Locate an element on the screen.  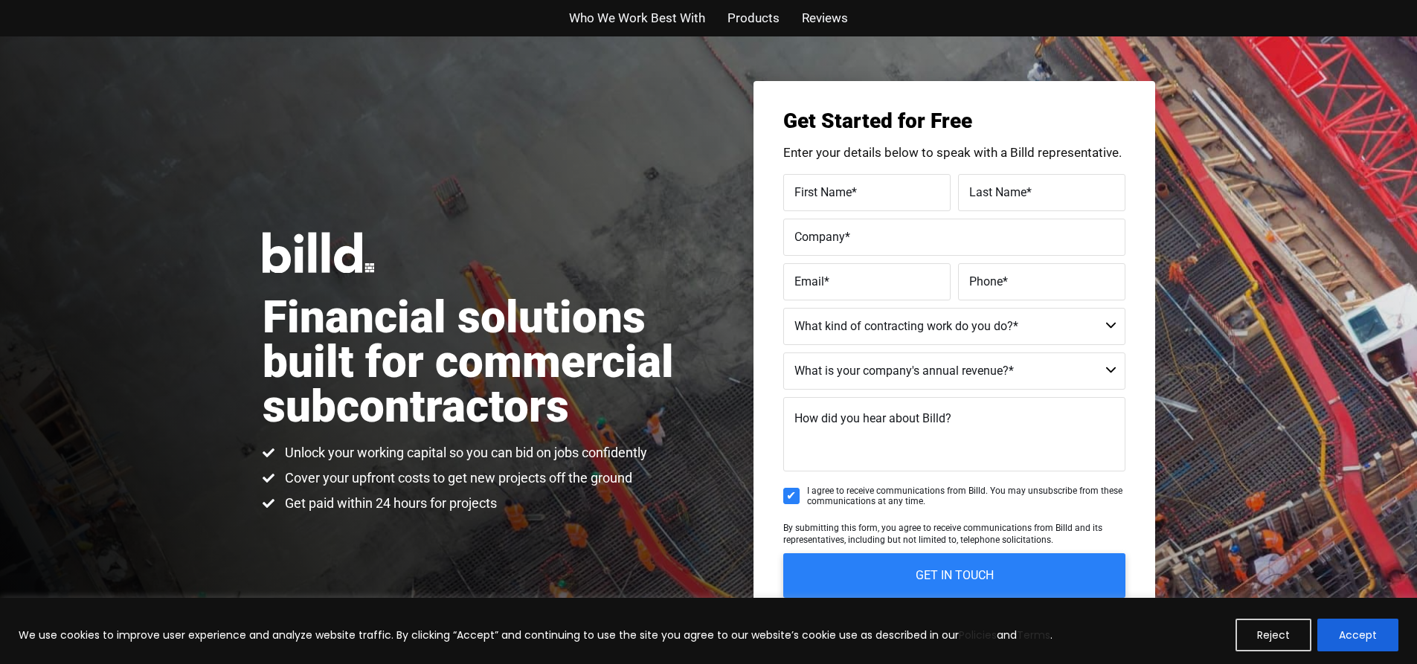
span: Reviews is located at coordinates (825, 18).